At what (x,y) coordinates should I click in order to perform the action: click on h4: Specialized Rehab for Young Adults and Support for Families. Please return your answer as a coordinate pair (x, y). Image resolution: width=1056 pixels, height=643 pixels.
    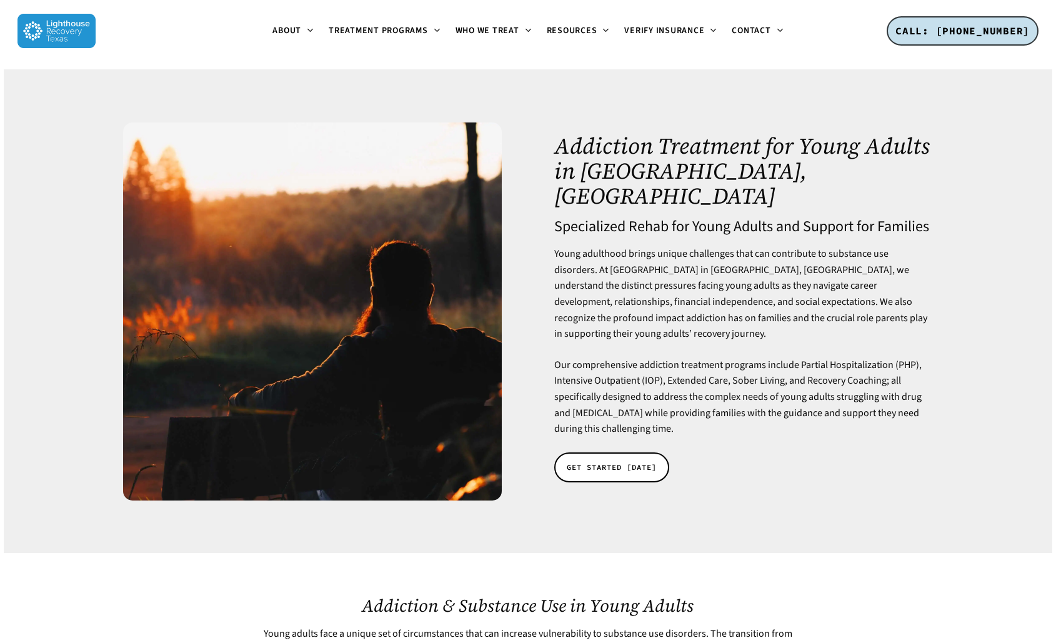
    Looking at the image, I should click on (743, 227).